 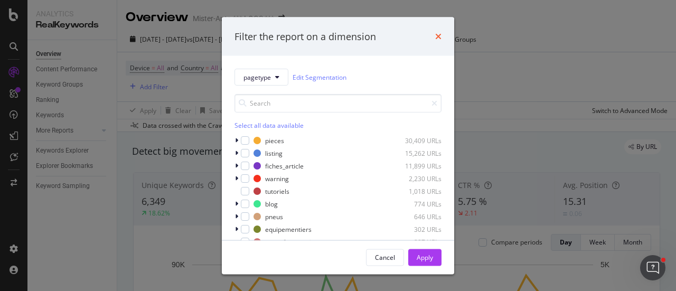 I want to click on div: conseils_entretien, so click(x=292, y=242).